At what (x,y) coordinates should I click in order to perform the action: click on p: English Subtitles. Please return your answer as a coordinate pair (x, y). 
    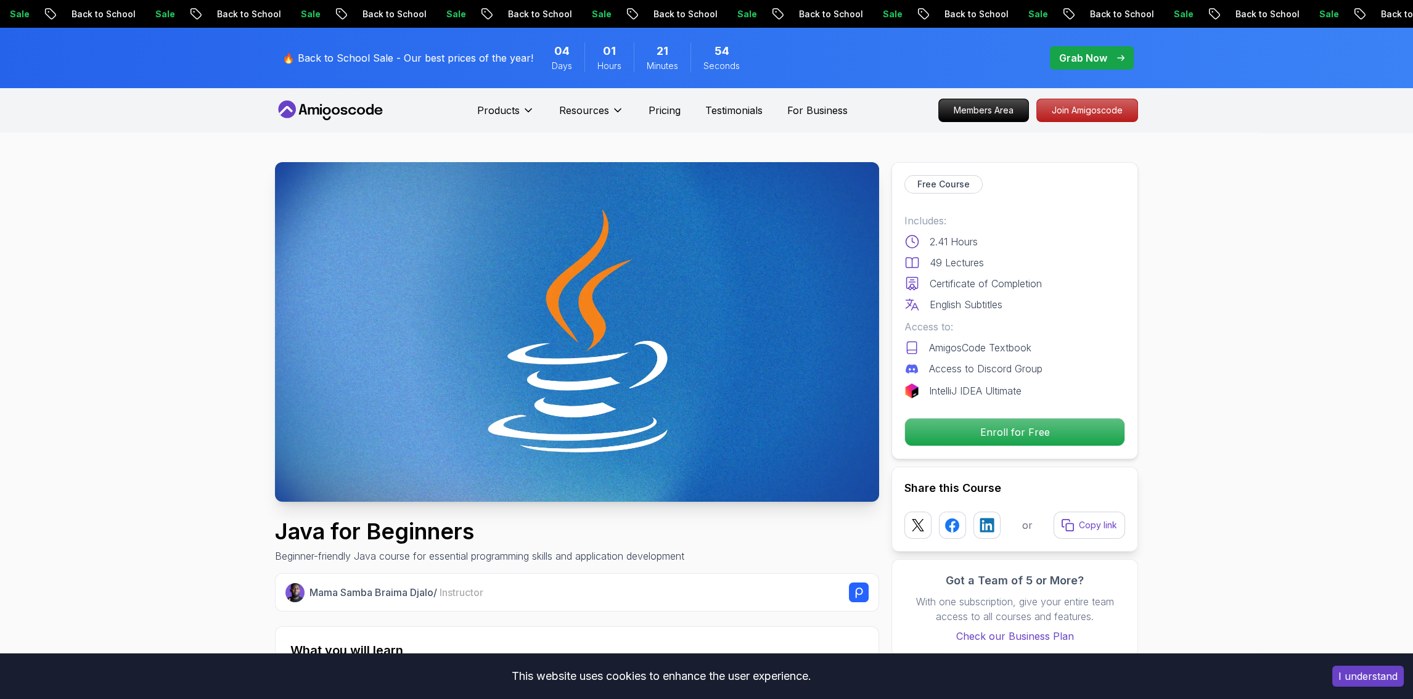
    Looking at the image, I should click on (966, 304).